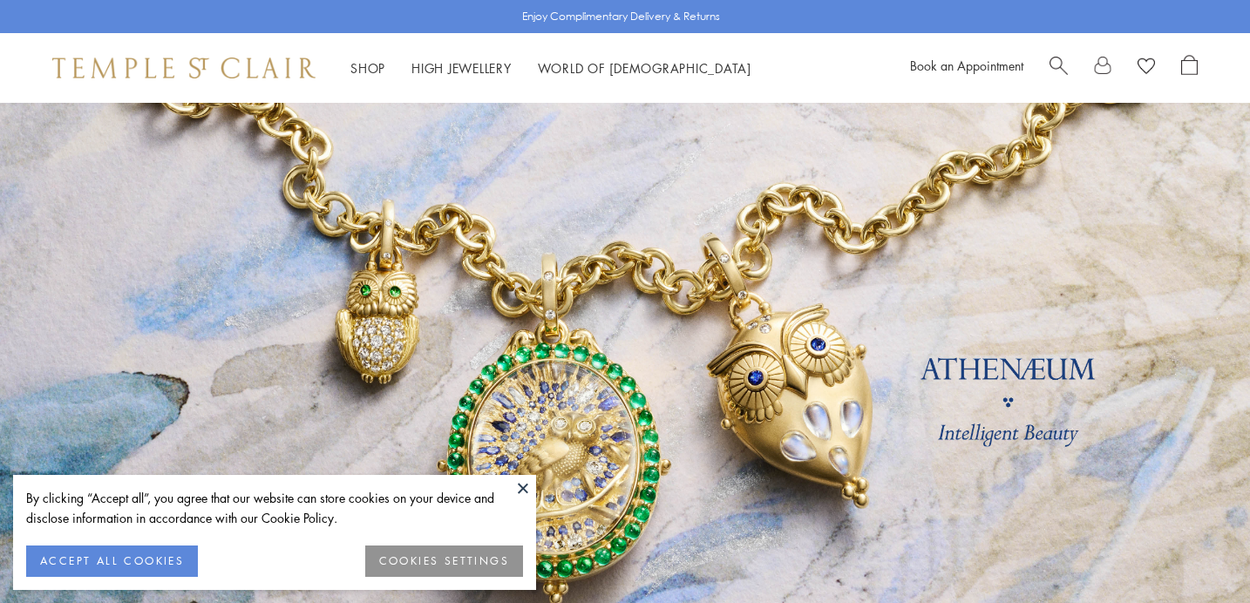 Image resolution: width=1250 pixels, height=603 pixels. I want to click on a: Search, so click(1058, 68).